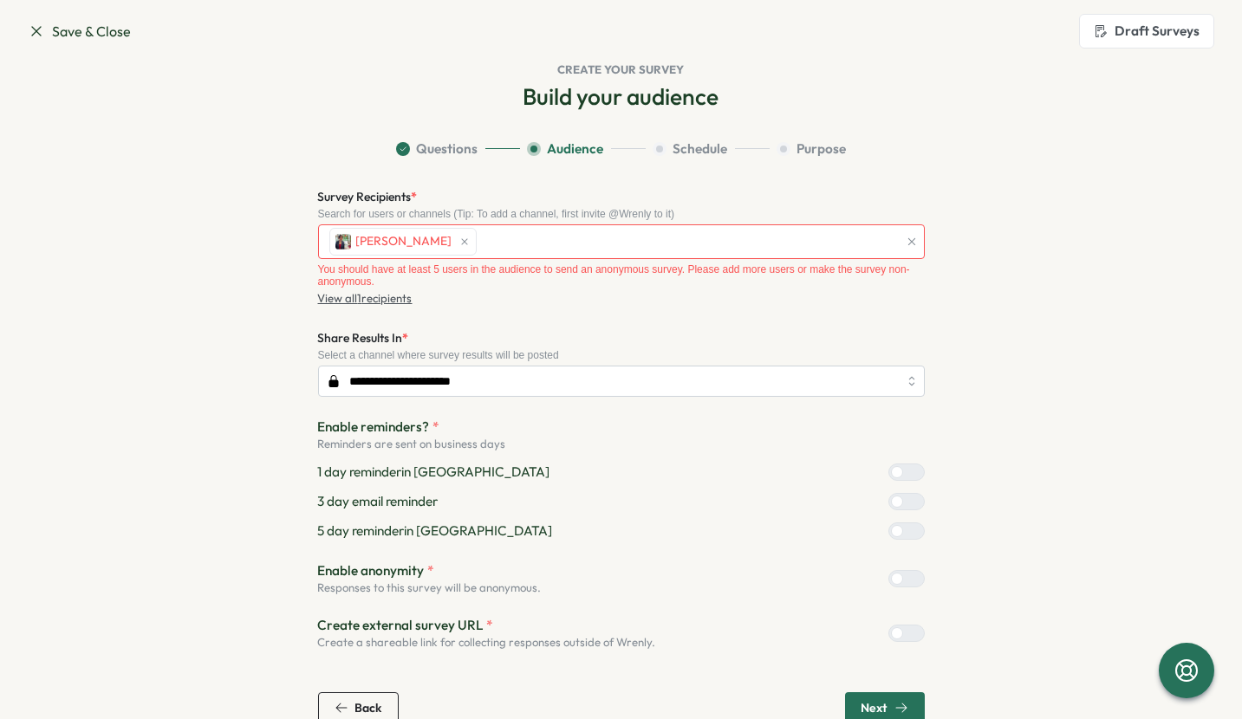  I want to click on span: Purpose, so click(821, 149).